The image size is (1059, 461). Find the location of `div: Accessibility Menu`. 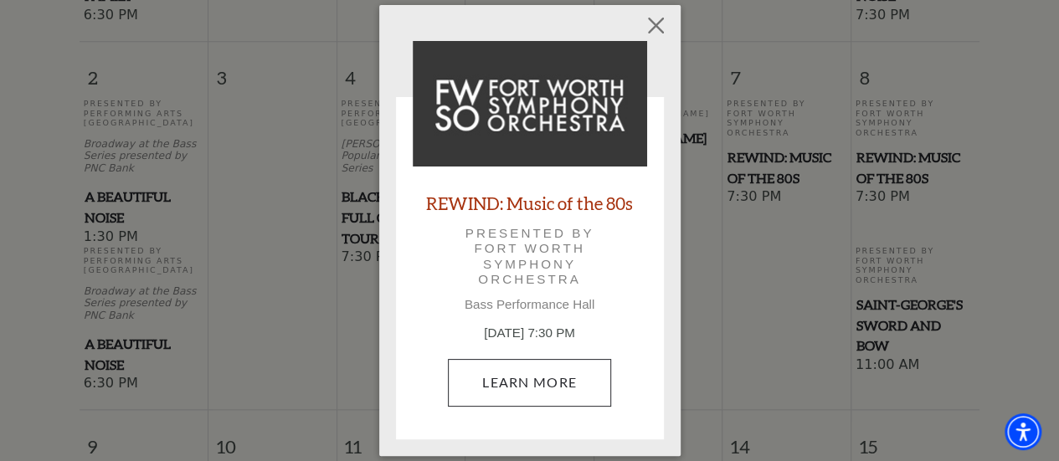

div: Accessibility Menu is located at coordinates (1023, 432).